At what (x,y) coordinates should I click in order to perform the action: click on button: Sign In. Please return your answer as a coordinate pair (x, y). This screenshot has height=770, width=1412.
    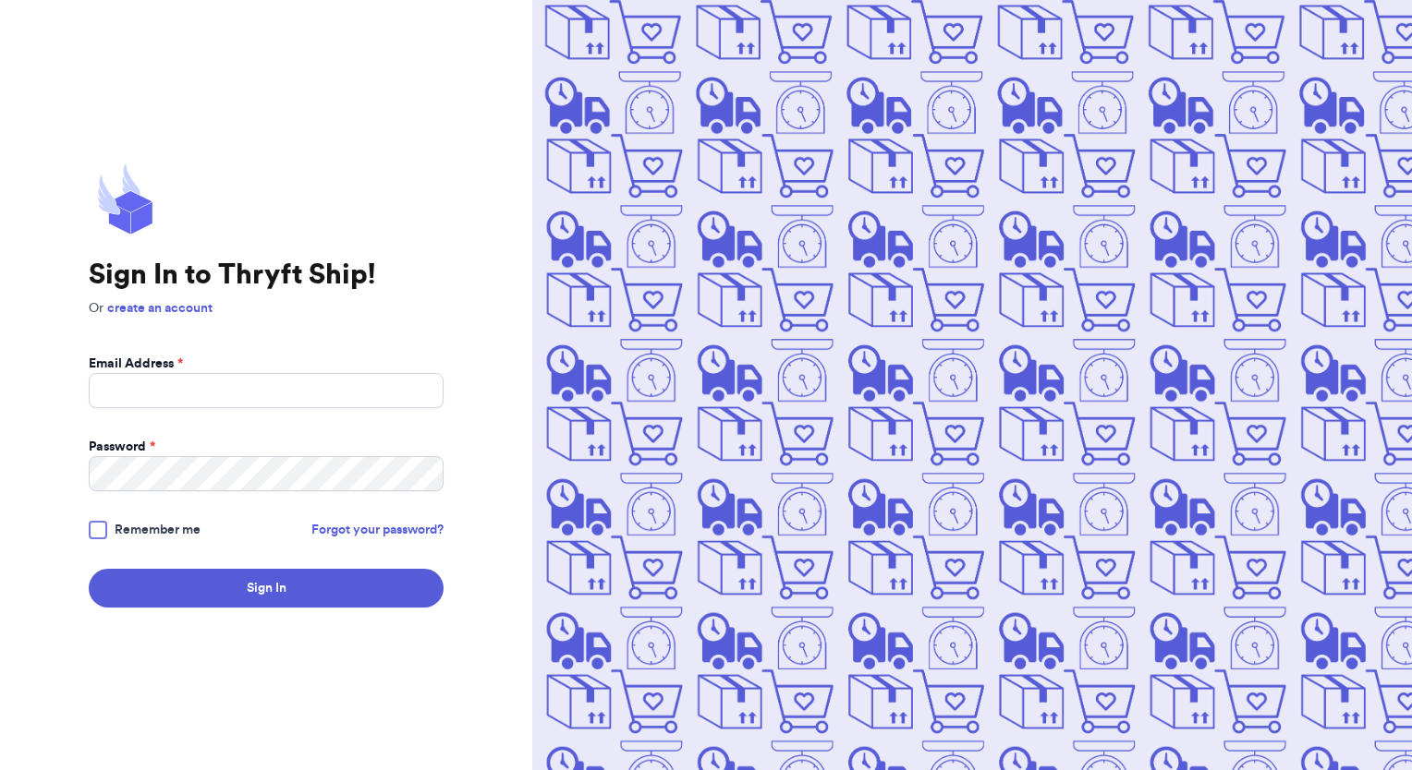
    Looking at the image, I should click on (266, 588).